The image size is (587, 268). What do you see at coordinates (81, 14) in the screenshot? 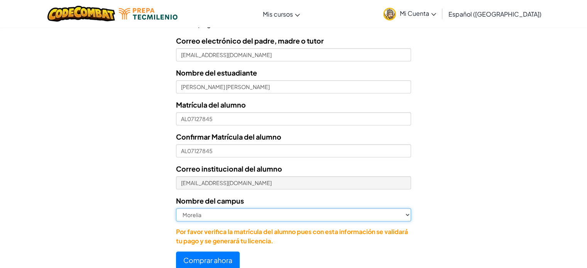
I see `a: CodeCombat logo` at bounding box center [81, 14].